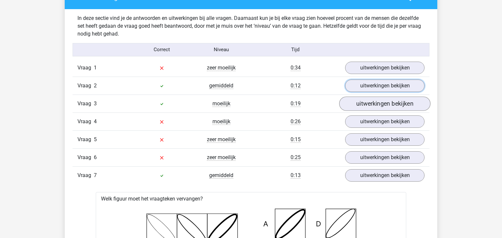  What do you see at coordinates (295, 86) in the screenshot?
I see `span: 0:12` at bounding box center [295, 86].